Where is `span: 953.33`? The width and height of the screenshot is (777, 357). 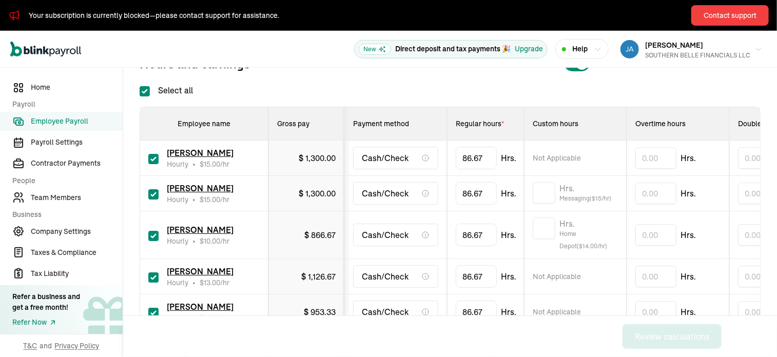
span: 953.33 is located at coordinates (323, 312).